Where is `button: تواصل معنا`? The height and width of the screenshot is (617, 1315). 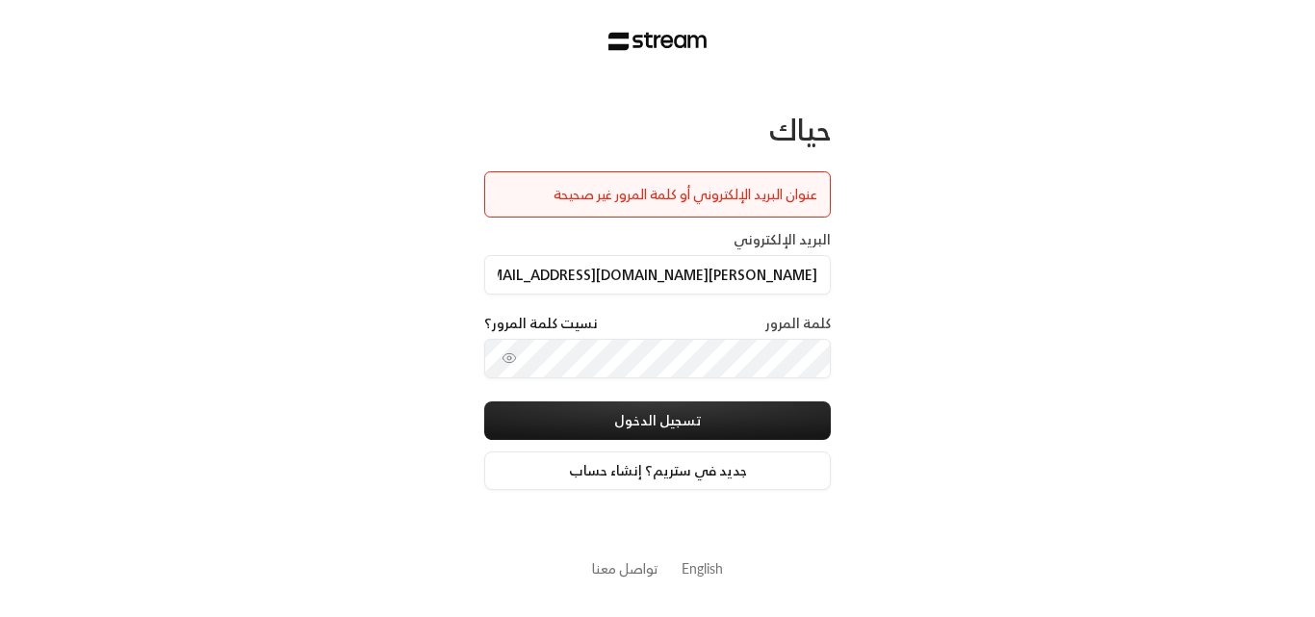
button: تواصل معنا is located at coordinates (625, 568).